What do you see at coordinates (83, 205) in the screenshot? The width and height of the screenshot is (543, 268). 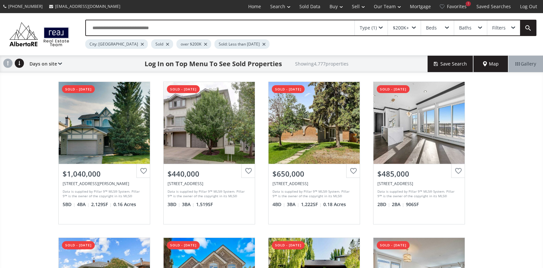 I see `span: 4 BA` at bounding box center [83, 205].